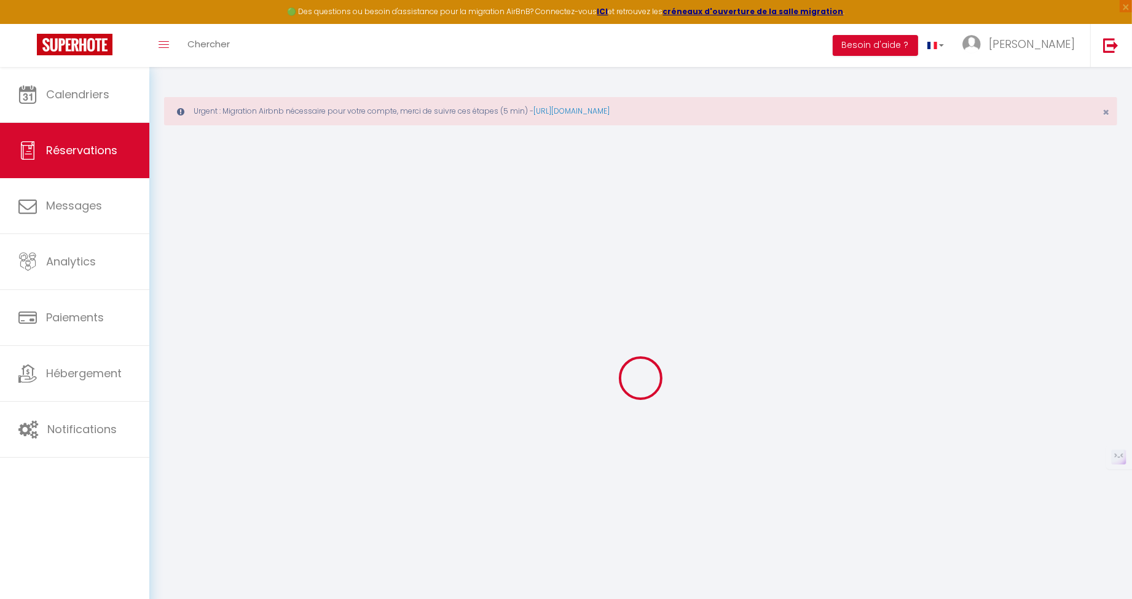  I want to click on span: Calendriers, so click(77, 94).